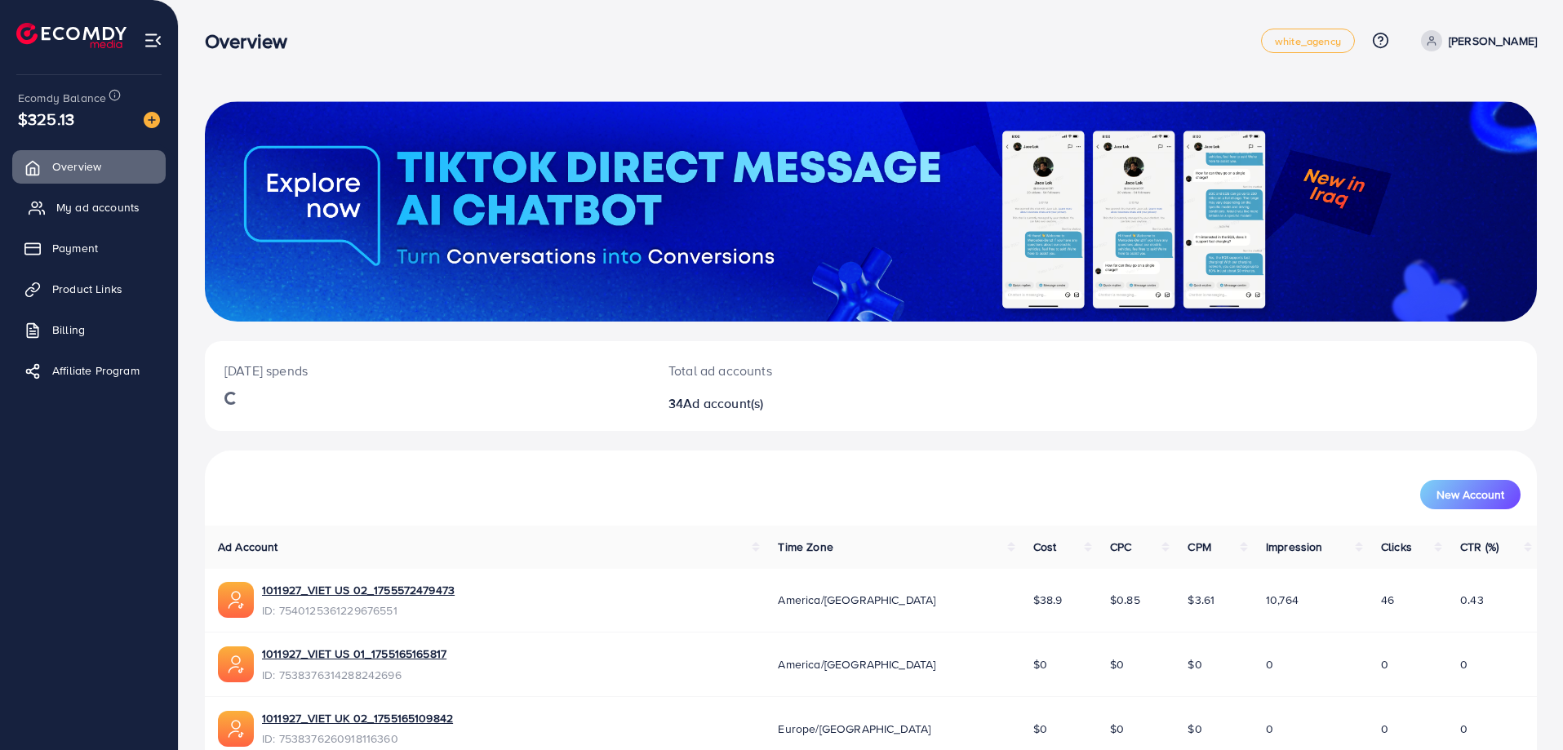 The image size is (1563, 750). I want to click on a: Affiliate Program, so click(89, 370).